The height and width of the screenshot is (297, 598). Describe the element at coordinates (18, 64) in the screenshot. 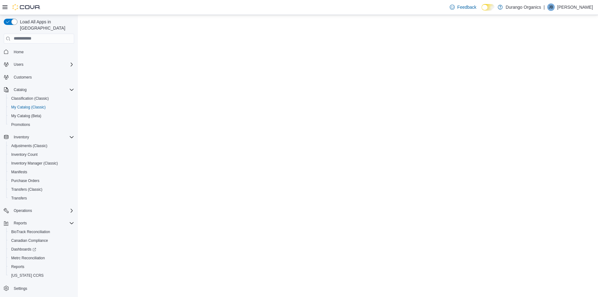

I see `button: Users` at that location.